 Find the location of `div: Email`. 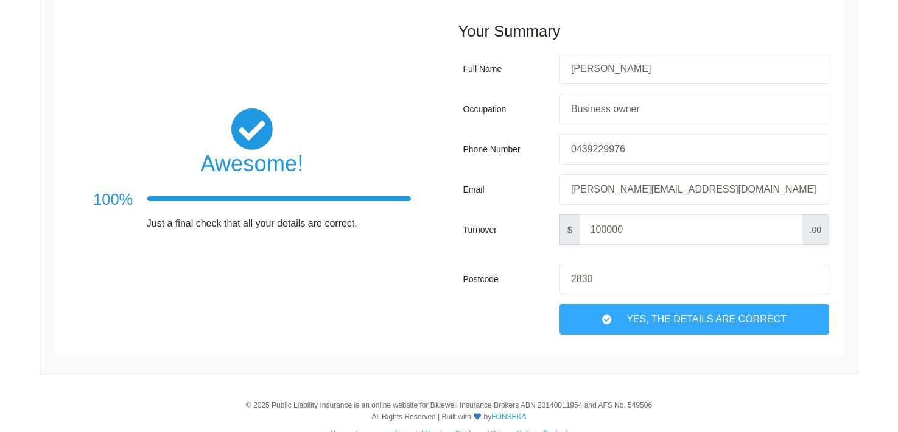

div: Email is located at coordinates (509, 189).